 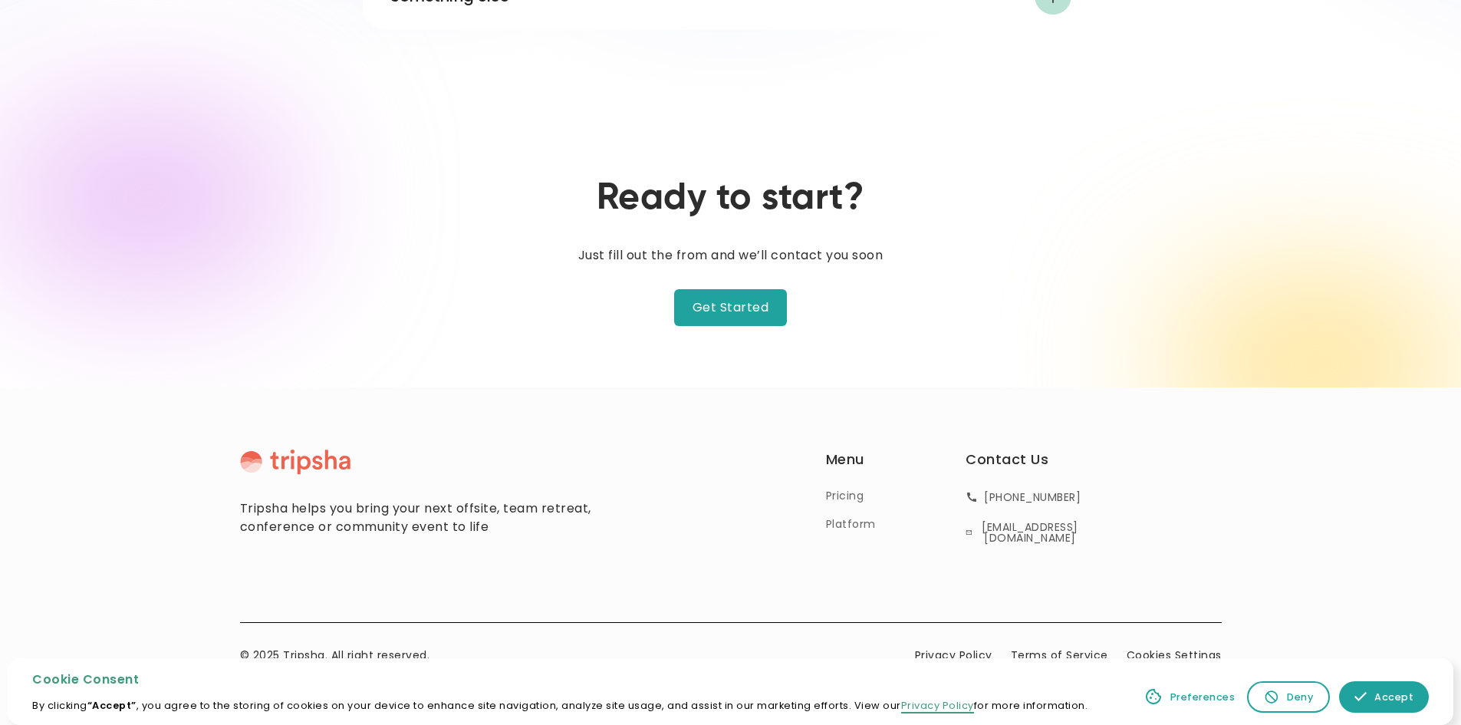 I want to click on p: Just fill out the from and we’ll contact you soon, so click(x=731, y=255).